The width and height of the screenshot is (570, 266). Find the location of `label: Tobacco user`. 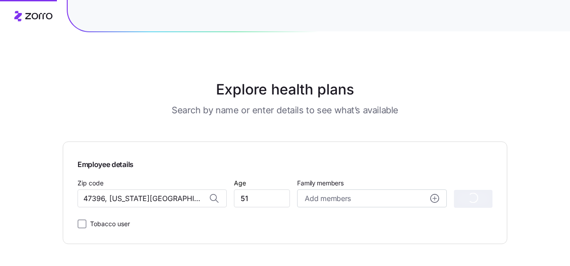

label: Tobacco user is located at coordinates (108, 224).